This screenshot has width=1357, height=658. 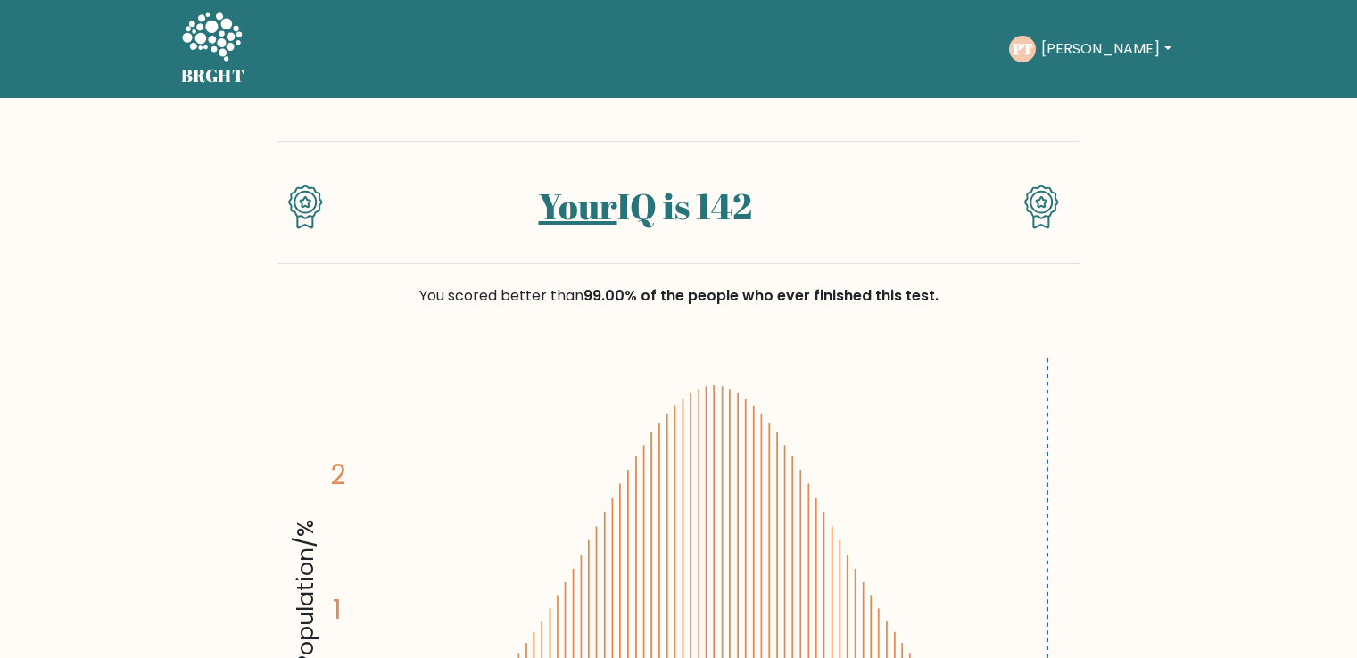 What do you see at coordinates (644, 206) in the screenshot?
I see `h1: IQ is 142` at bounding box center [644, 206].